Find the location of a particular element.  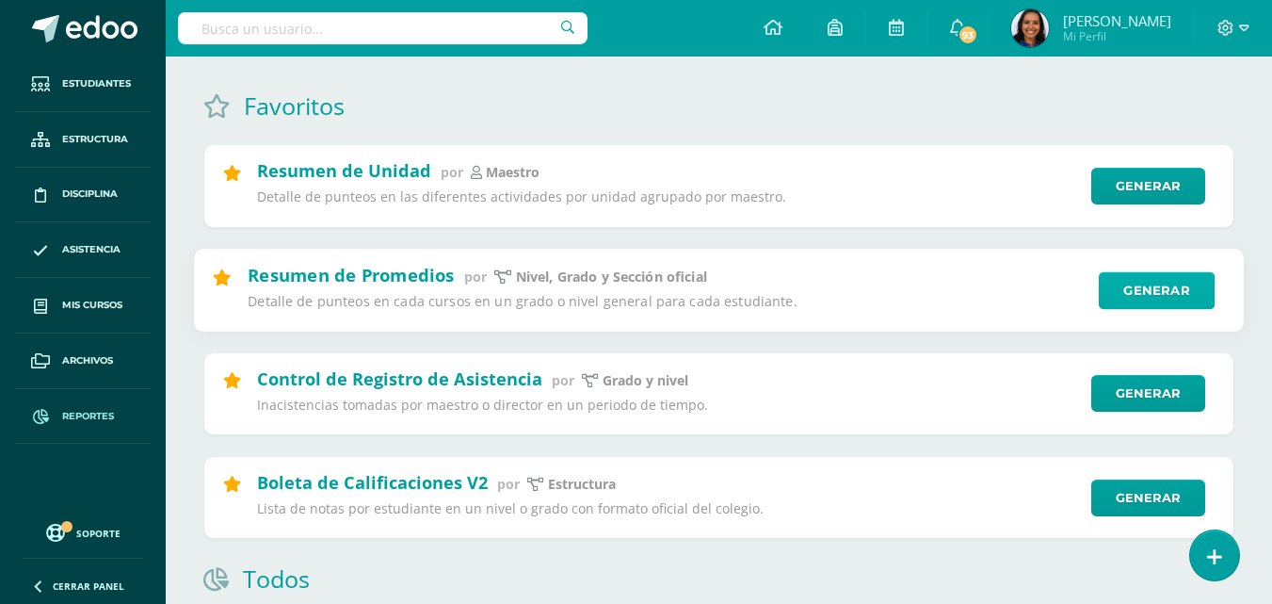

p: Estructura is located at coordinates (582, 484).